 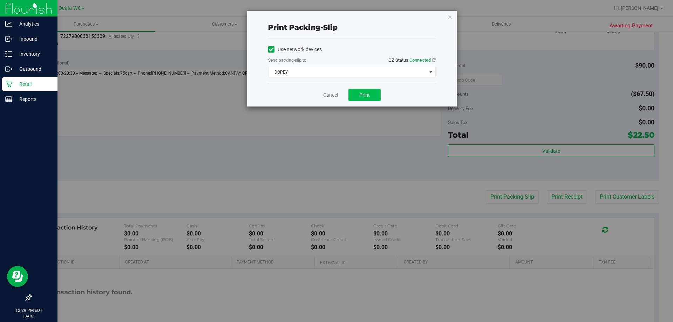 What do you see at coordinates (33, 54) in the screenshot?
I see `p: Inventory` at bounding box center [33, 54].